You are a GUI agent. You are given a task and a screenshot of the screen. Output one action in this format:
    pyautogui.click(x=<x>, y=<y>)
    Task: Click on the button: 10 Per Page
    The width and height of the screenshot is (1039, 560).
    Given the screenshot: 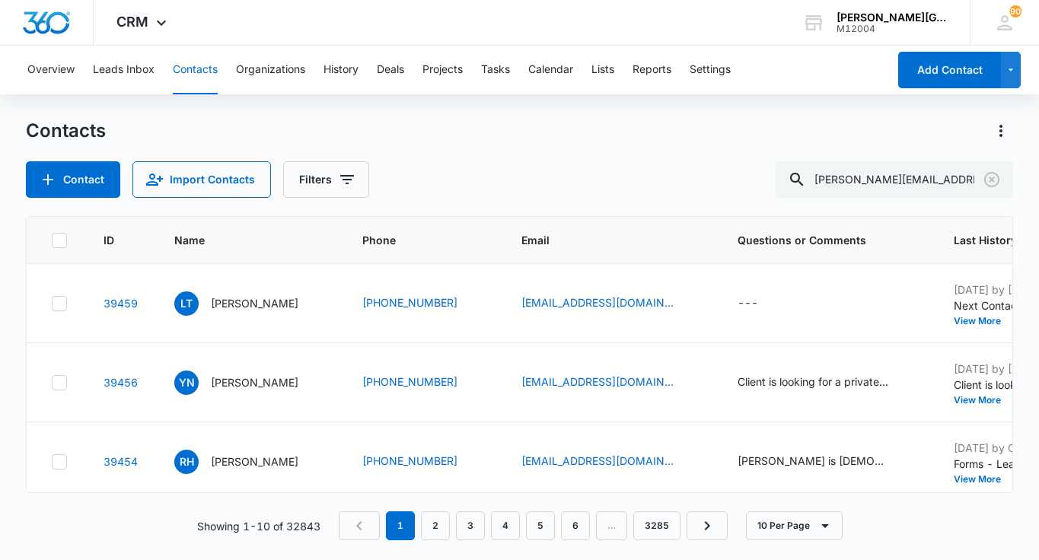 What is the action you would take?
    pyautogui.click(x=794, y=526)
    